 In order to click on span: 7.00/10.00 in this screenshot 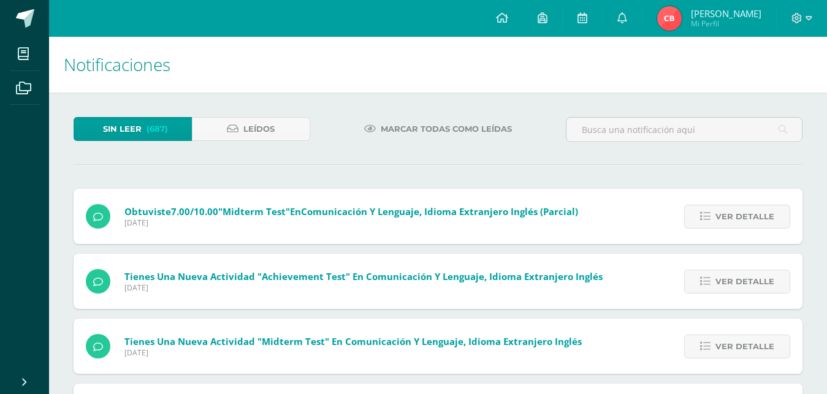, I will do `click(194, 212)`.